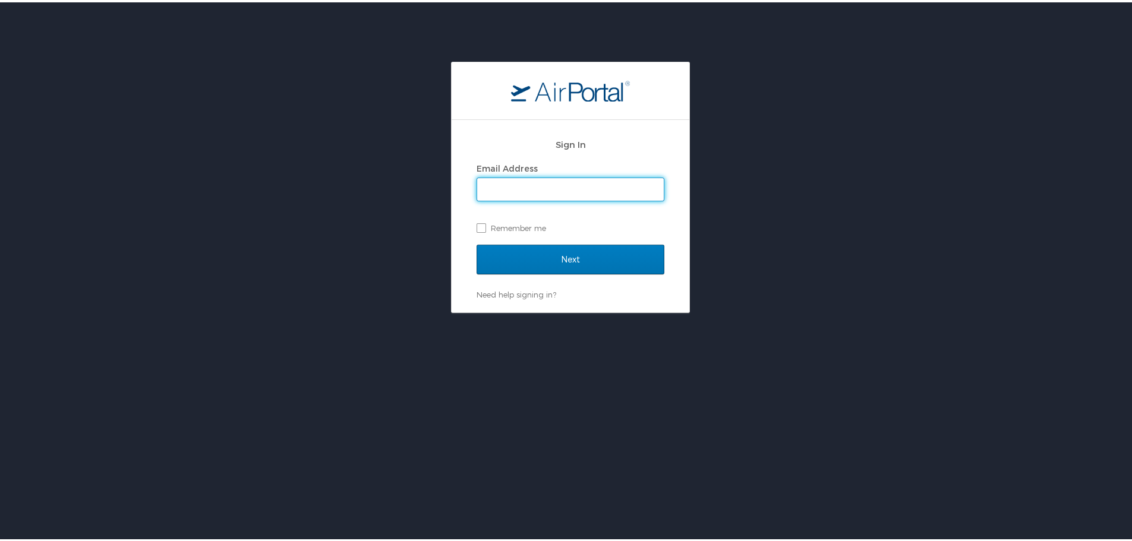 Image resolution: width=1132 pixels, height=541 pixels. I want to click on img: logo, so click(571, 89).